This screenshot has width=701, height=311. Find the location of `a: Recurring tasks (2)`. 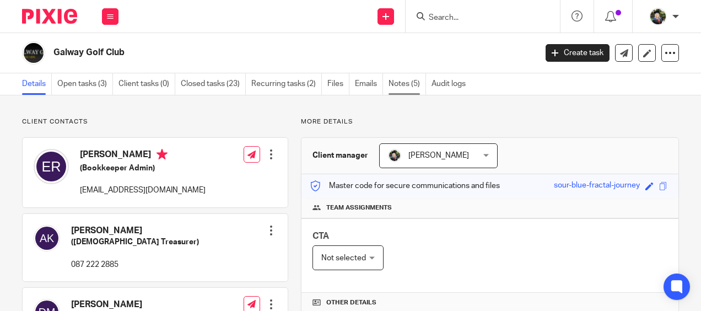

a: Recurring tasks (2) is located at coordinates (286, 84).